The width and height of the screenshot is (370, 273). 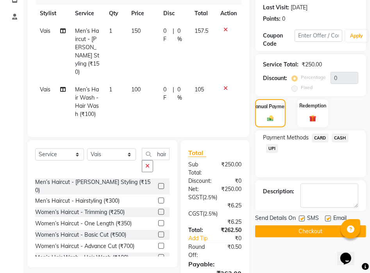 What do you see at coordinates (85, 246) in the screenshot?
I see `div: Women’s Haircut - Advance Cut (₹700)` at bounding box center [85, 246].